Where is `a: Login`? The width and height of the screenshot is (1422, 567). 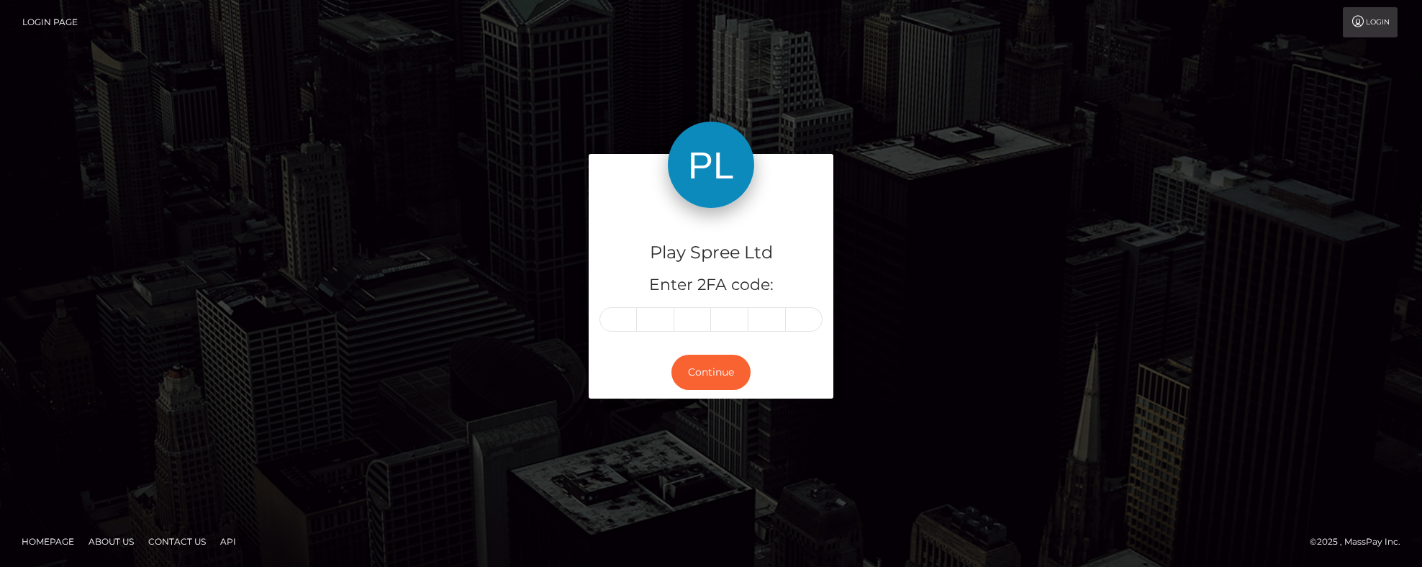 a: Login is located at coordinates (1371, 22).